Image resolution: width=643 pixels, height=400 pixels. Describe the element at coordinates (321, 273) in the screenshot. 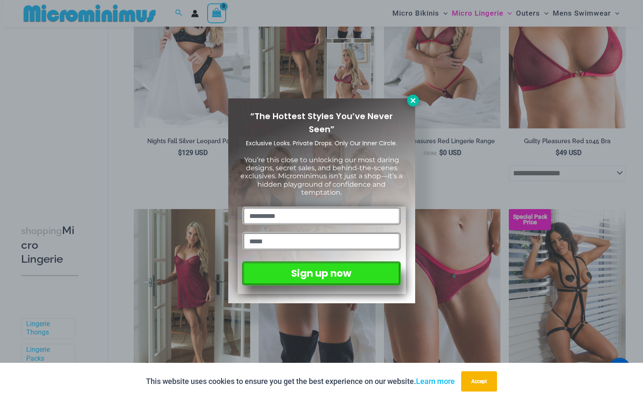

I see `button: Sign up now` at that location.